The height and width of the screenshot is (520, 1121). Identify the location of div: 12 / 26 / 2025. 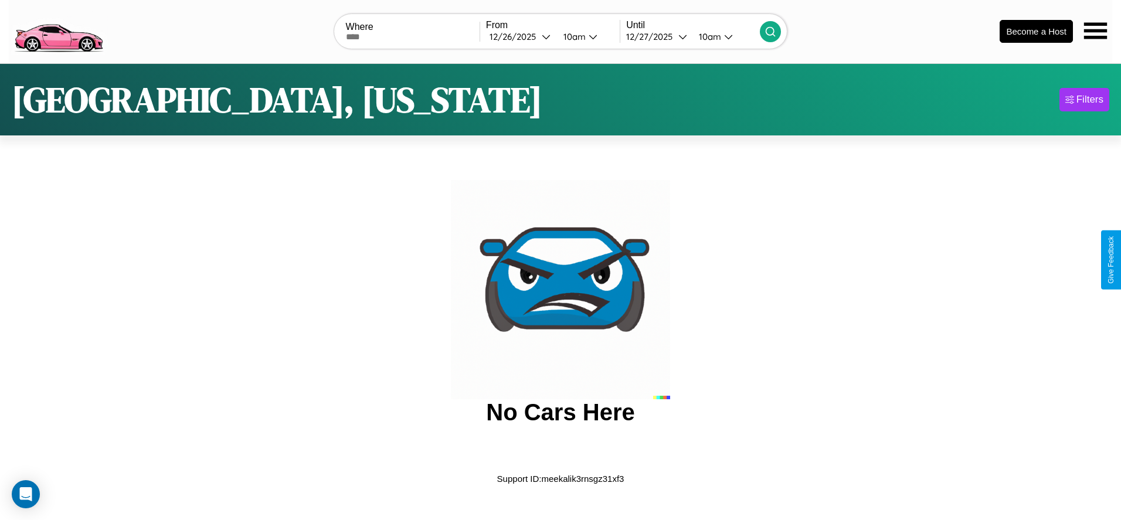
(516, 36).